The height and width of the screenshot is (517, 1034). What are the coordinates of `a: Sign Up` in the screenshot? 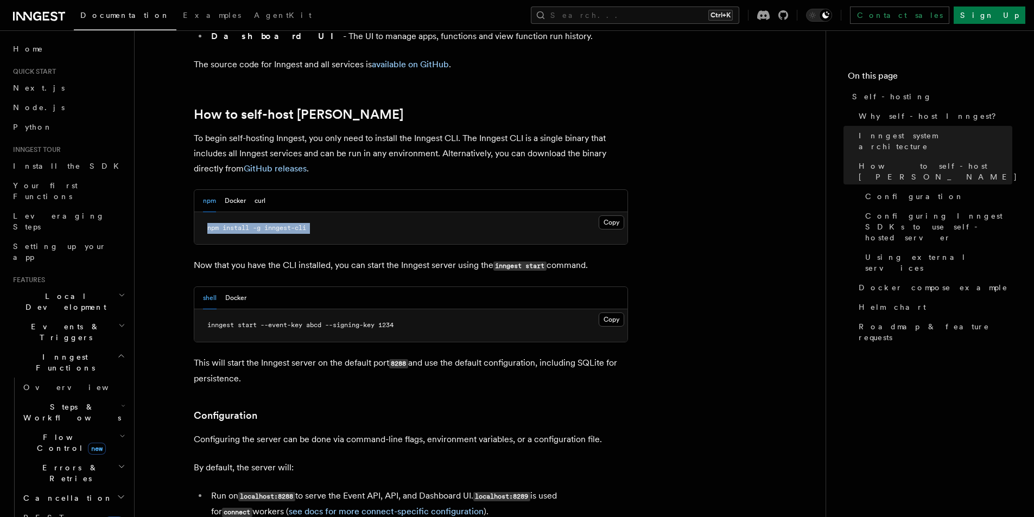 It's located at (990, 15).